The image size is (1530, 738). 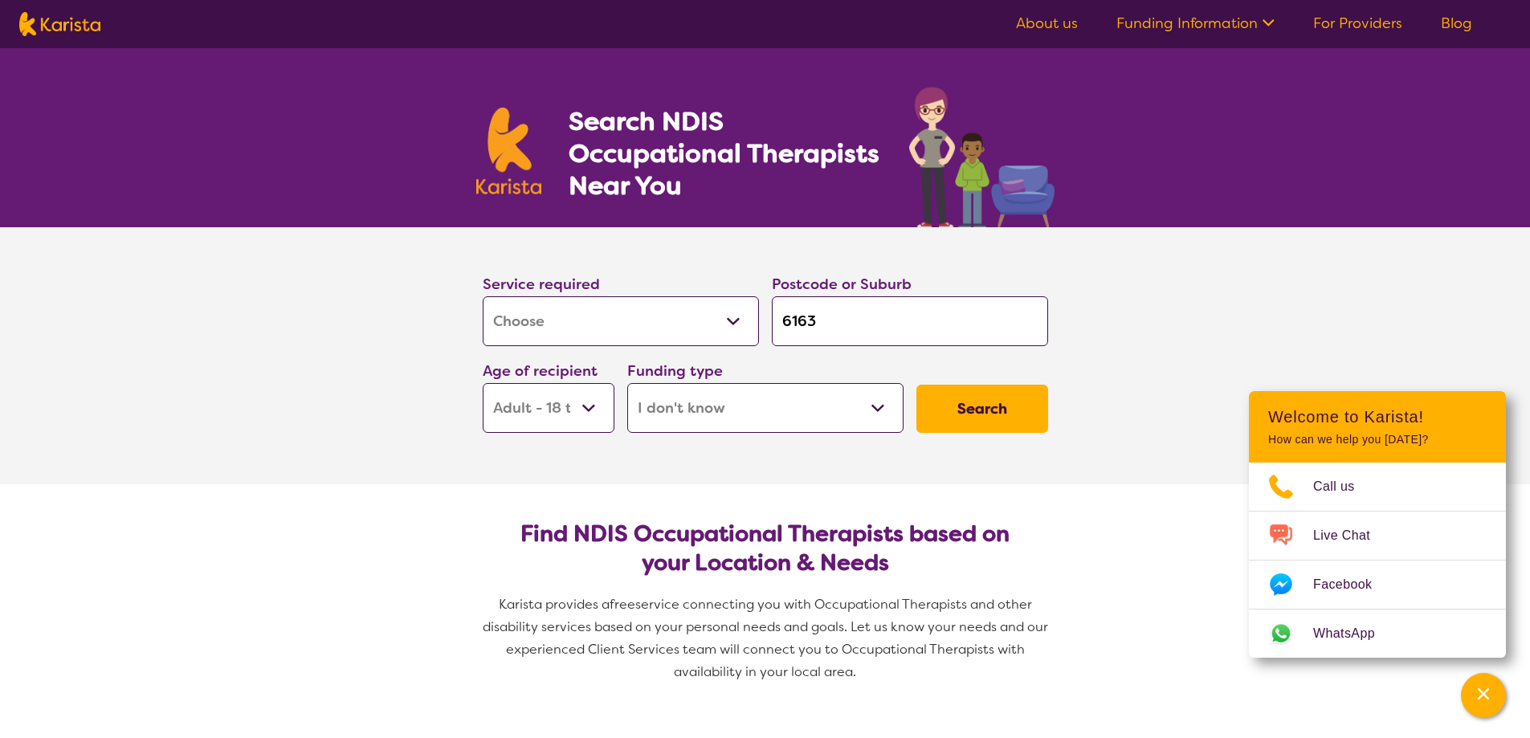 I want to click on span: WhatsApp, so click(x=1353, y=634).